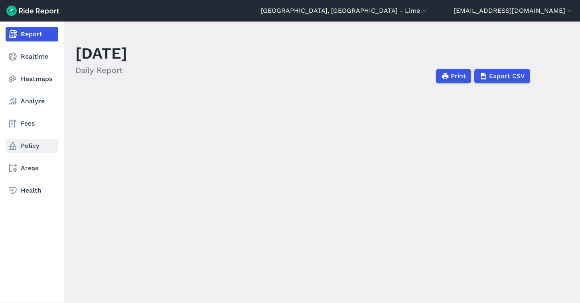 Image resolution: width=580 pixels, height=303 pixels. I want to click on a: Report, so click(32, 34).